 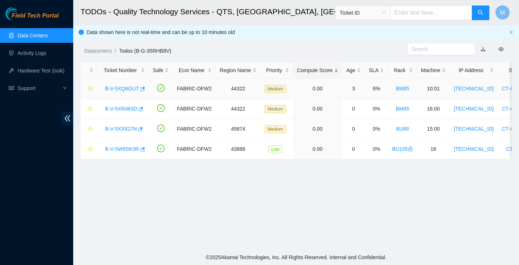 What do you see at coordinates (21, 14) in the screenshot?
I see `img: Akamai Technologies` at bounding box center [21, 14].